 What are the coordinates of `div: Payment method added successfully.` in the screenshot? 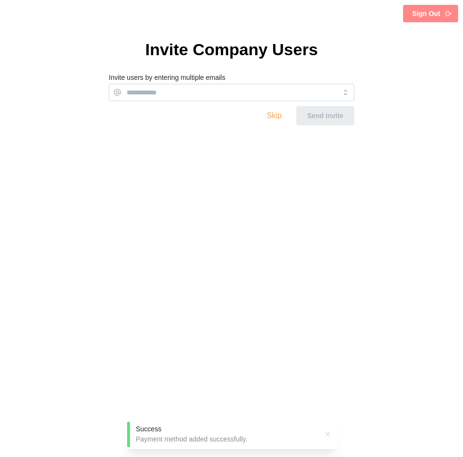 It's located at (227, 439).